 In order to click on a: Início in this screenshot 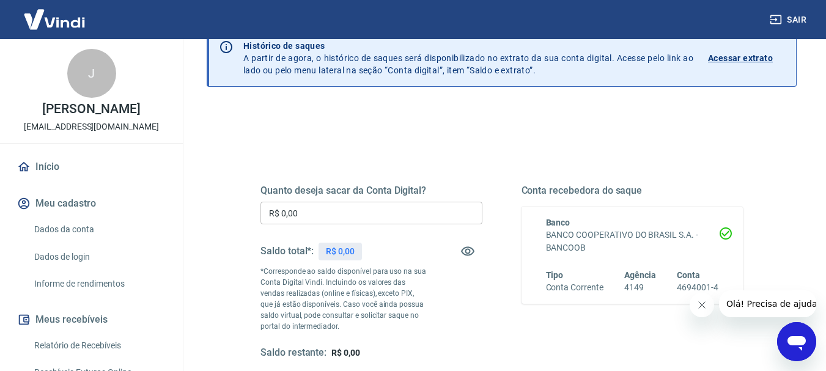, I will do `click(91, 167)`.